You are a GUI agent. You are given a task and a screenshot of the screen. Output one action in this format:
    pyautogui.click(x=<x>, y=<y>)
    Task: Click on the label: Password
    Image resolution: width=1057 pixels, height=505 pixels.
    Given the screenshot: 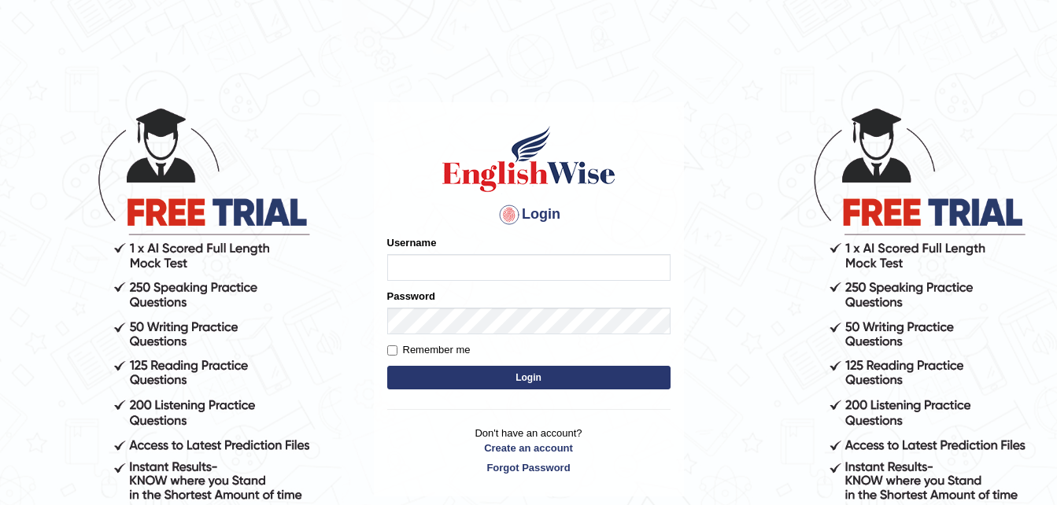 What is the action you would take?
    pyautogui.click(x=411, y=296)
    